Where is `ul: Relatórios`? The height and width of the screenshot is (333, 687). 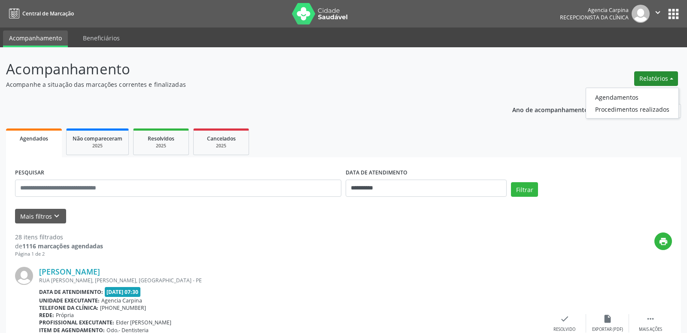 ul: Relatórios is located at coordinates (632, 103).